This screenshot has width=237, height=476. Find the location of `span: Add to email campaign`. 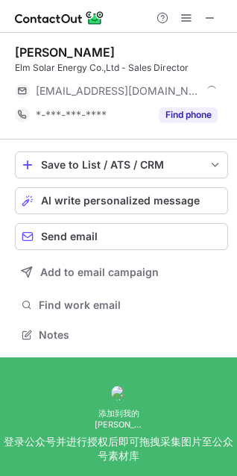

span: Add to email campaign is located at coordinates (99, 273).